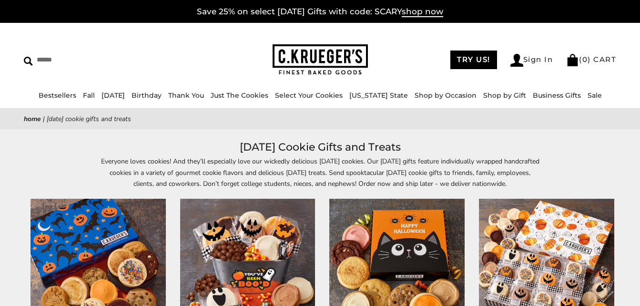 The image size is (640, 306). Describe the element at coordinates (92, 60) in the screenshot. I see `input: Search` at that location.